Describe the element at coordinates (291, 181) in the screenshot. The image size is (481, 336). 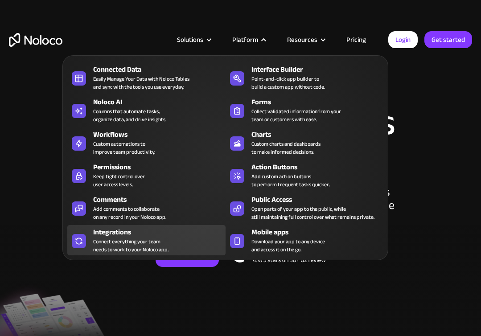
I see `div: Add custom action buttons to perform frequent tasks quicker.` at that location.